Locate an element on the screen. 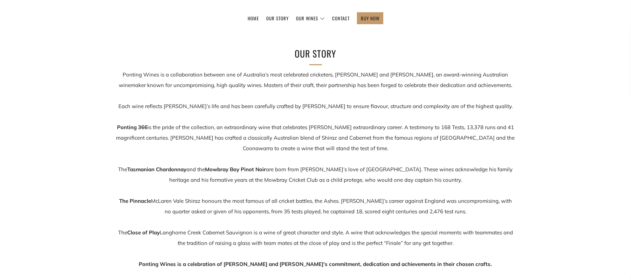  a: Our Story is located at coordinates (278, 18).